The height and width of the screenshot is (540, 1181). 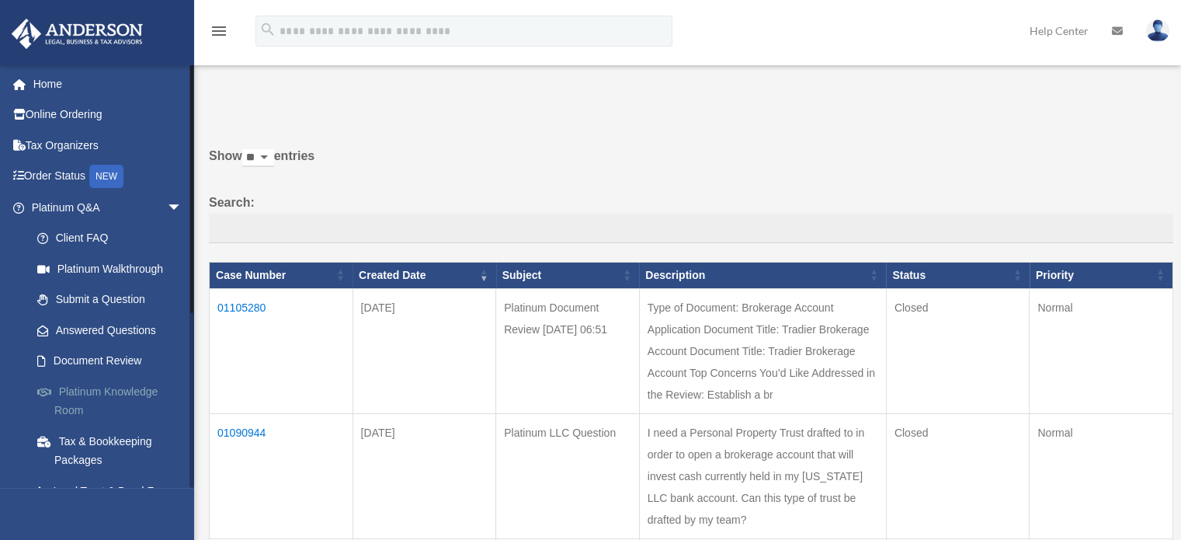 What do you see at coordinates (763, 350) in the screenshot?
I see `td: Type of Document: Brokerage Account Application Document Title: Tradier Brokerage Account Documen...` at bounding box center [763, 350].